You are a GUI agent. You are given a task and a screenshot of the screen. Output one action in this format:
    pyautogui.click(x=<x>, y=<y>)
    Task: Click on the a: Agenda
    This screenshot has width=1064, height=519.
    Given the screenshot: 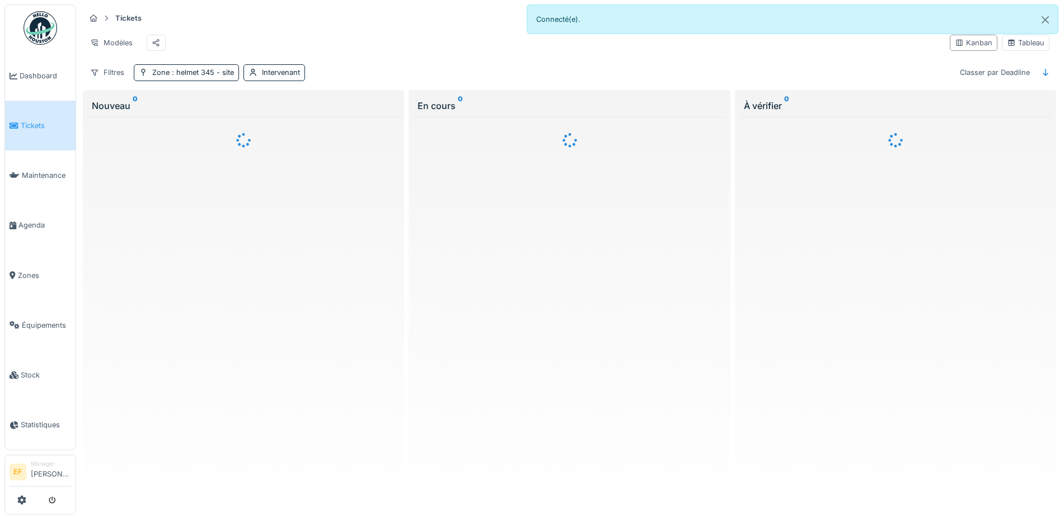 What is the action you would take?
    pyautogui.click(x=40, y=225)
    